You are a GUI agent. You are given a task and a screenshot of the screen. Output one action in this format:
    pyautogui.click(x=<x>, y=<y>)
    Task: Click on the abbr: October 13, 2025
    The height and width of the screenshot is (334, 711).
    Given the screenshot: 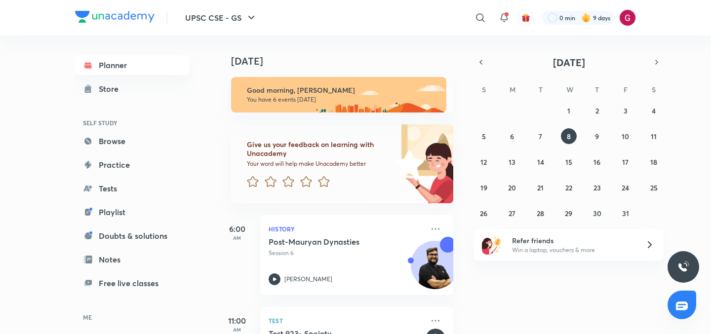 What is the action you would take?
    pyautogui.click(x=512, y=162)
    